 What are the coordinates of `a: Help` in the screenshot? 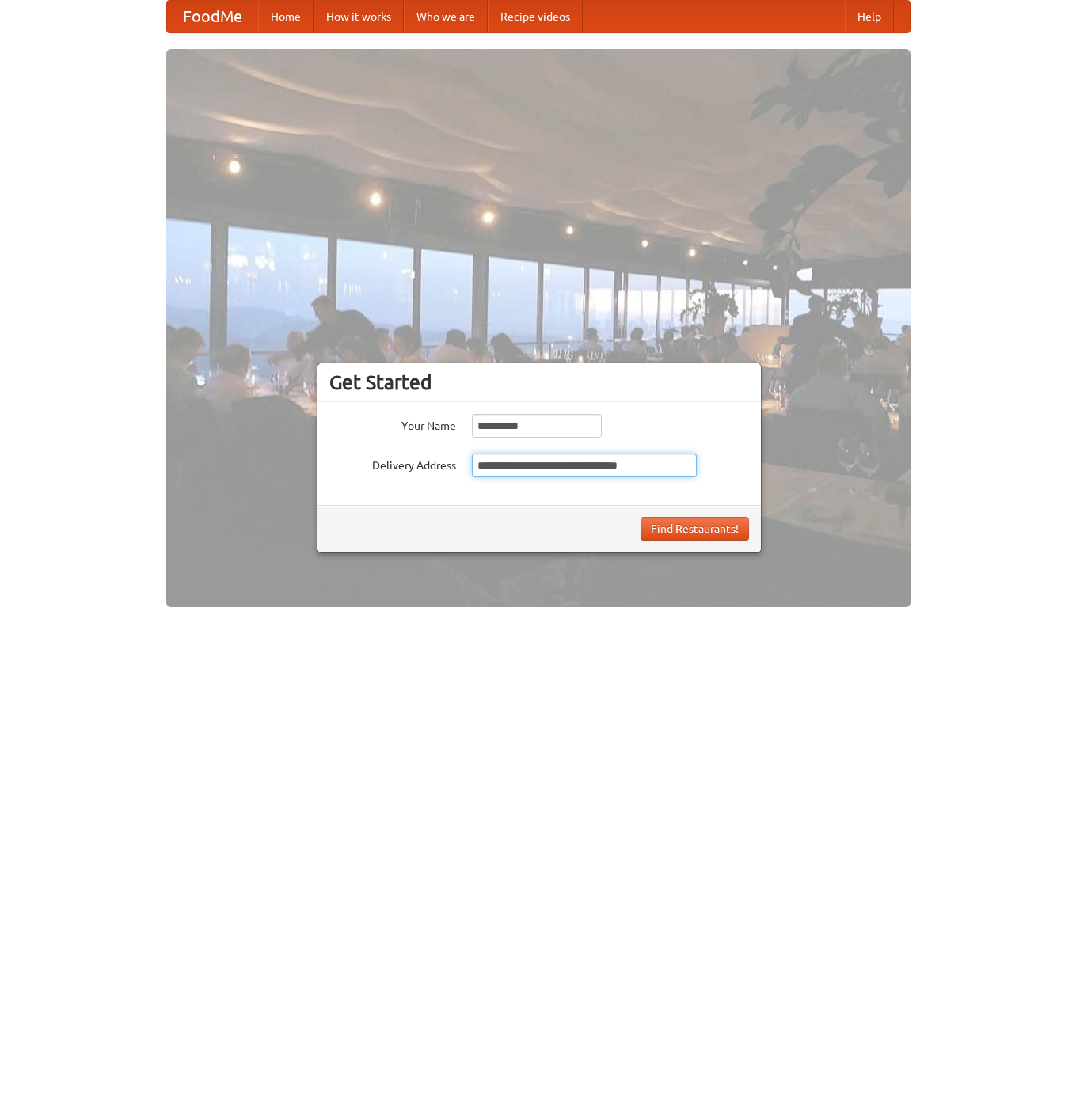 It's located at (869, 16).